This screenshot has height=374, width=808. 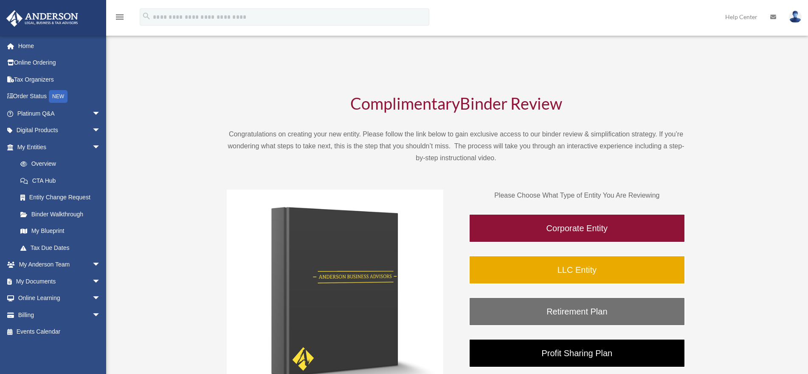 What do you see at coordinates (62, 164) in the screenshot?
I see `a: Overview` at bounding box center [62, 164].